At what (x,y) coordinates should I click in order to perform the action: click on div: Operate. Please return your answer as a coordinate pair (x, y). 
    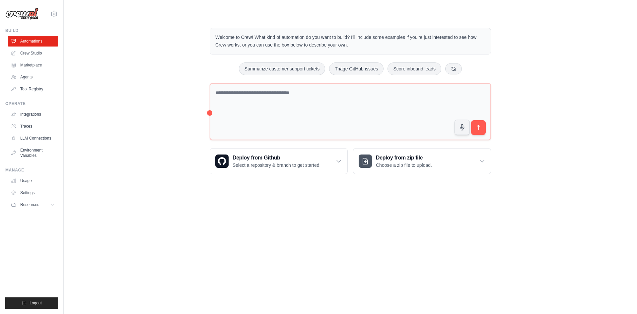
    Looking at the image, I should click on (32, 104).